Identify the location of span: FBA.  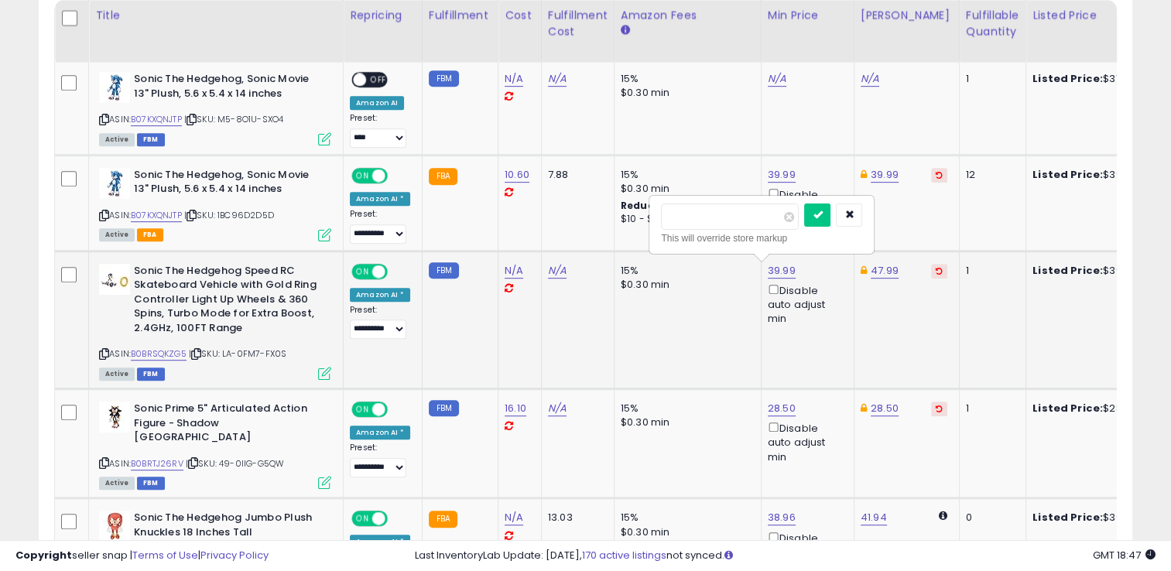
(150, 235).